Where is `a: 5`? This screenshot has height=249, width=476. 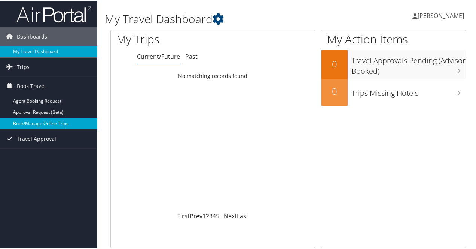
a: 5 is located at coordinates (217, 215).